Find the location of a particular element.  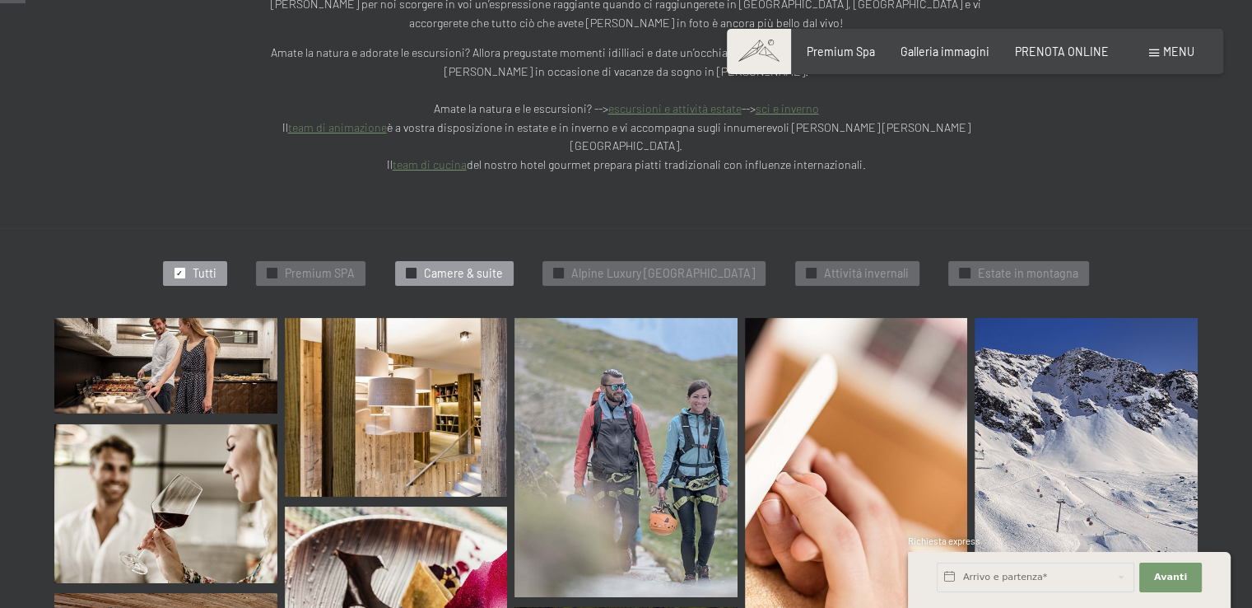

a: sci e inverno is located at coordinates (787, 108).